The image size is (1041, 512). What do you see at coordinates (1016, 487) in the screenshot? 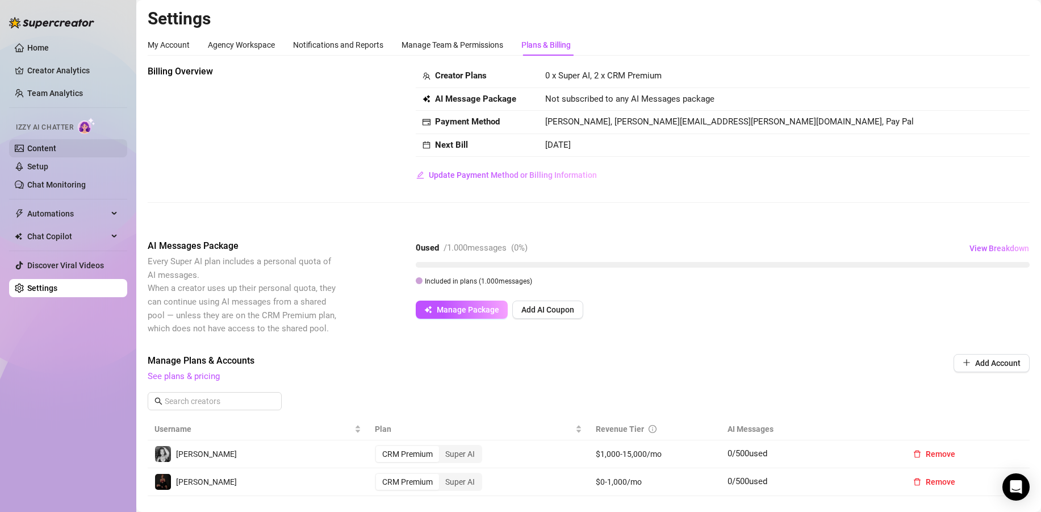
I see `div: Open Intercom Messenger` at bounding box center [1016, 487].